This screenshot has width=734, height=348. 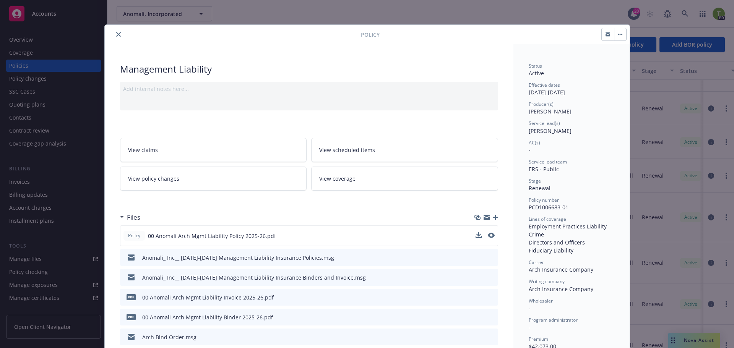 I want to click on div: Fiduciary Liability, so click(x=572, y=250).